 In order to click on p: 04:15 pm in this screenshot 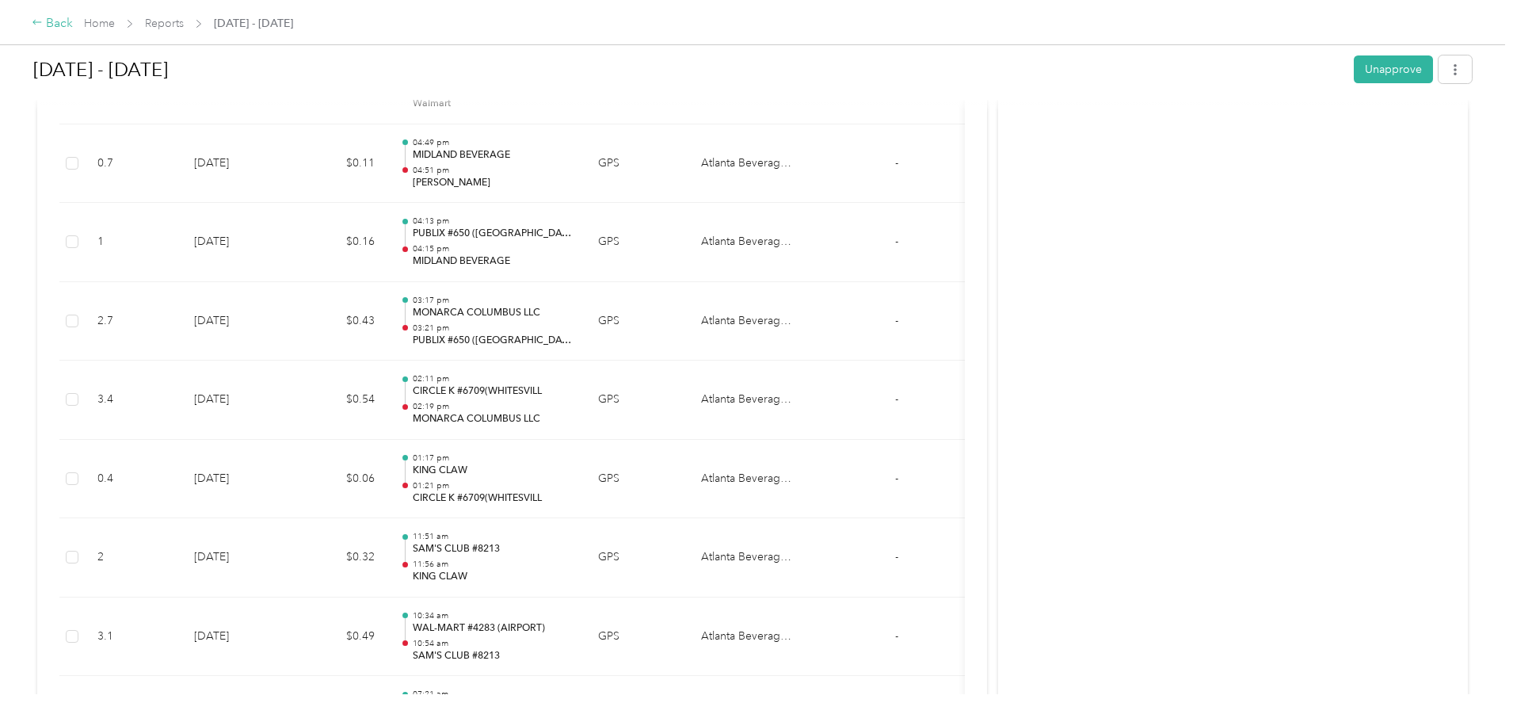, I will do `click(493, 249)`.